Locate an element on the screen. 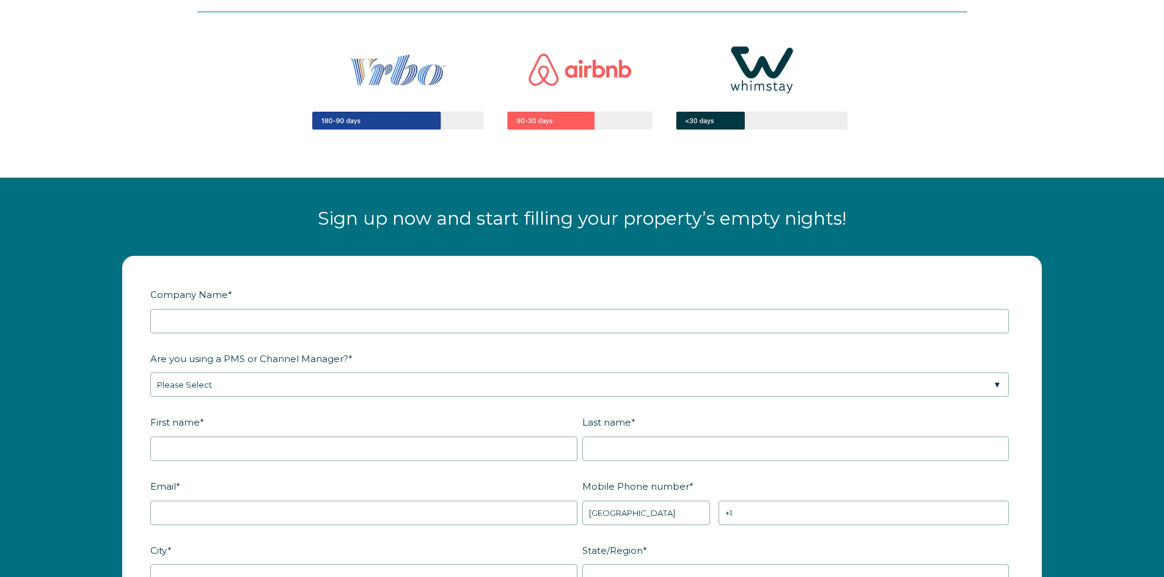  span: Mobile Phone number is located at coordinates (636, 486).